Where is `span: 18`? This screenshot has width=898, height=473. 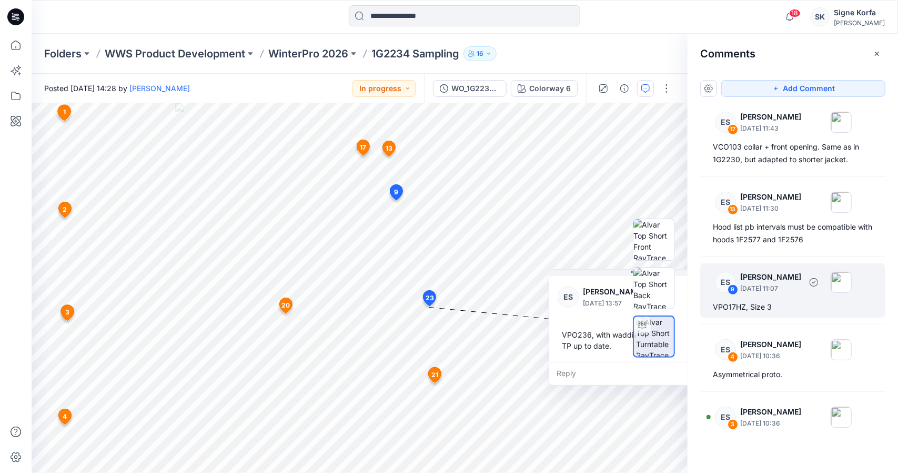 span: 18 is located at coordinates (795, 13).